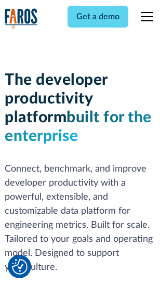 The width and height of the screenshot is (160, 286). I want to click on h1: The developer productivity platform, so click(80, 108).